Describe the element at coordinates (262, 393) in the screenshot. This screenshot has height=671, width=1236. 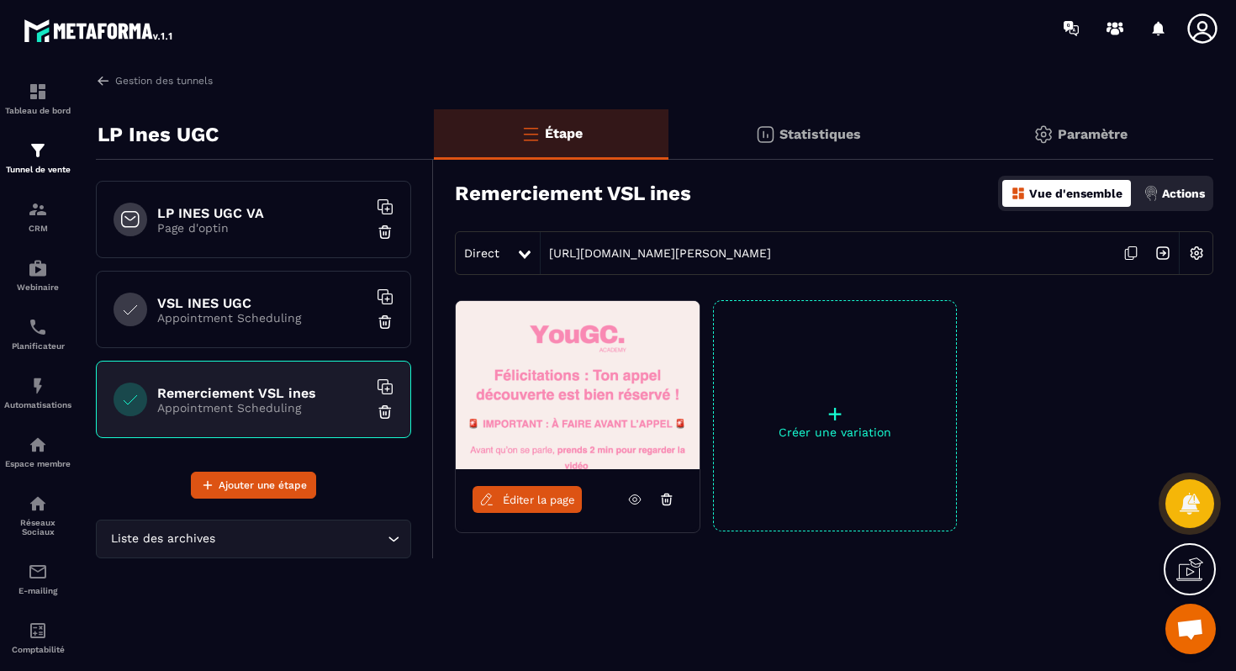
I see `h6: Remerciement VSL ines` at that location.